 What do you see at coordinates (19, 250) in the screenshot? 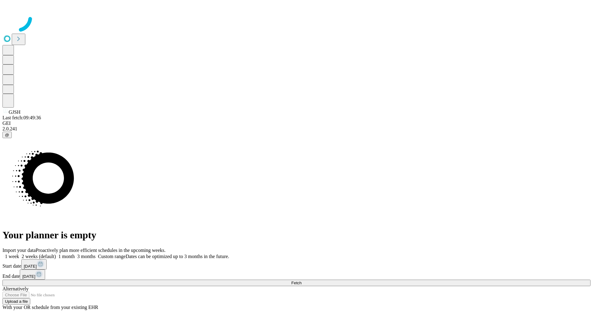
I see `span: Import your data` at bounding box center [19, 250].